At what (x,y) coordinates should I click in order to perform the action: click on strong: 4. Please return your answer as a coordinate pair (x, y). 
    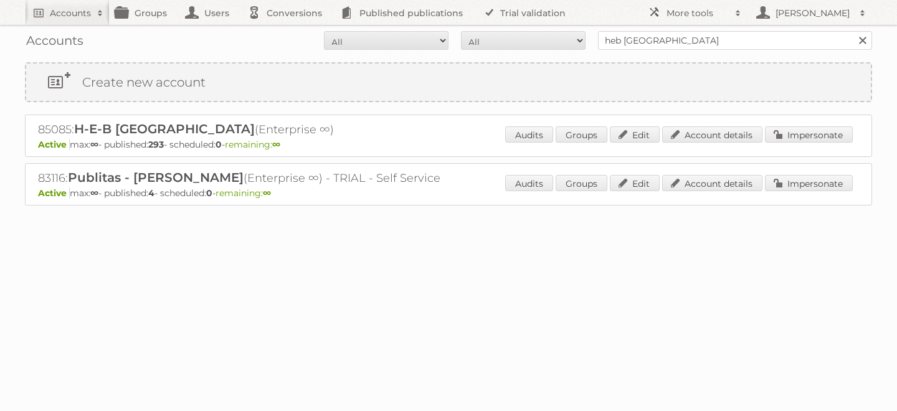
    Looking at the image, I should click on (151, 193).